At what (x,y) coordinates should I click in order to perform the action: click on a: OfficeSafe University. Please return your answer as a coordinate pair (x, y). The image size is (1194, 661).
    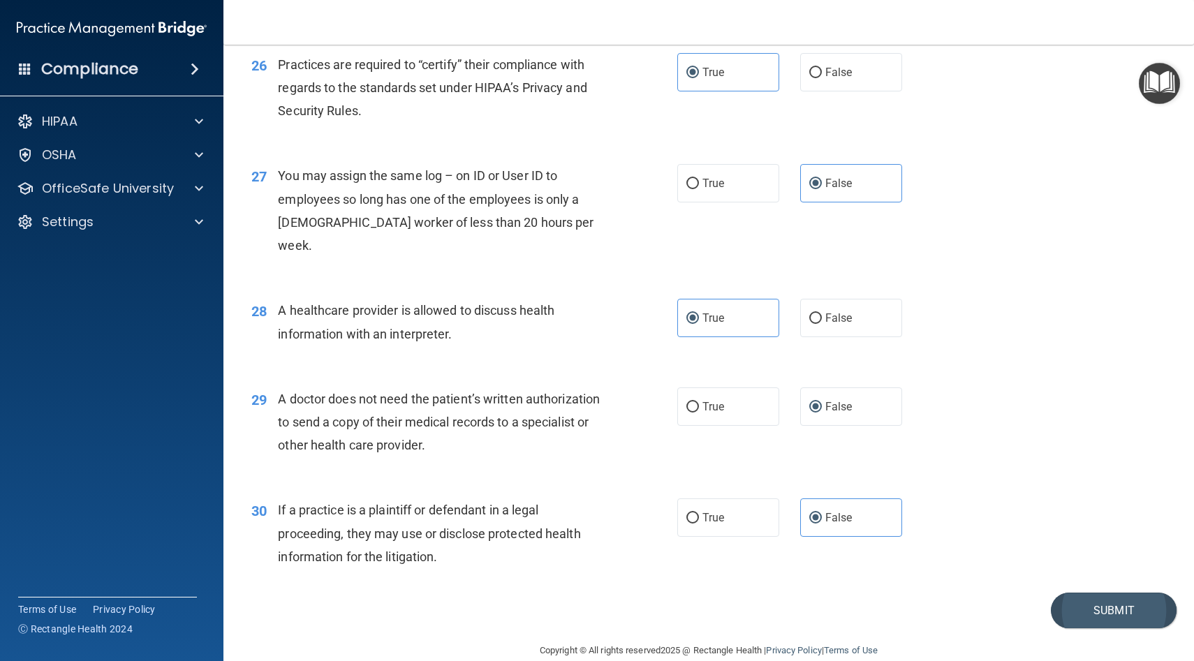
    Looking at the image, I should click on (110, 189).